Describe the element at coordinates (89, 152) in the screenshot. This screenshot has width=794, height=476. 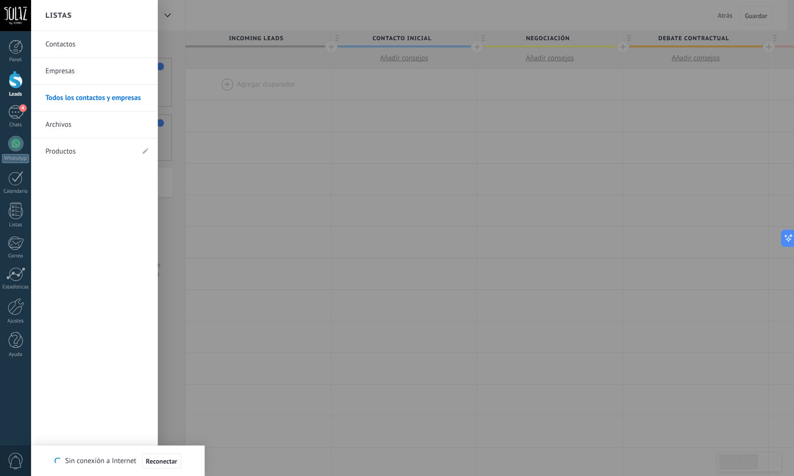
I see `a: Productos` at that location.